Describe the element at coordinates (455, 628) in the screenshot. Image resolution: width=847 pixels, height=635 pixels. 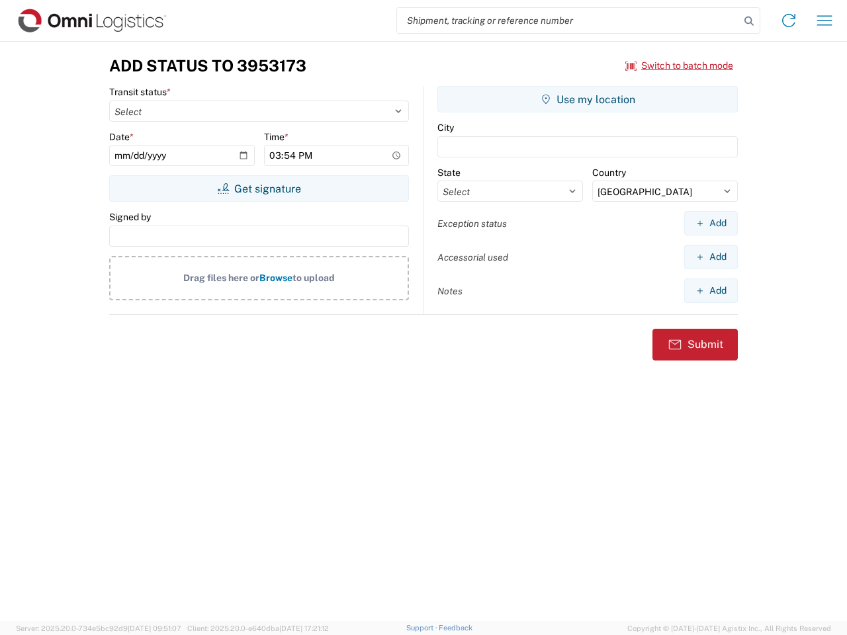
I see `a: Feedback` at that location.